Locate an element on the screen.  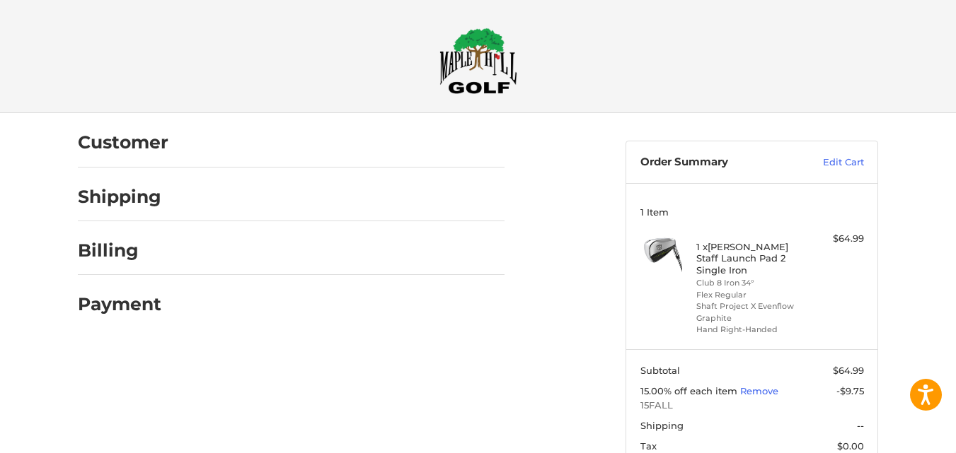
h3: Order Summary is located at coordinates (716, 163).